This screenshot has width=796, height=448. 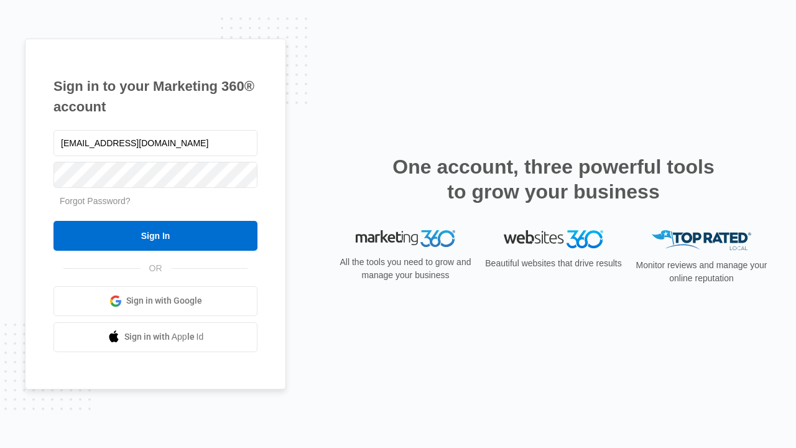 What do you see at coordinates (156, 268) in the screenshot?
I see `span: OR` at bounding box center [156, 268].